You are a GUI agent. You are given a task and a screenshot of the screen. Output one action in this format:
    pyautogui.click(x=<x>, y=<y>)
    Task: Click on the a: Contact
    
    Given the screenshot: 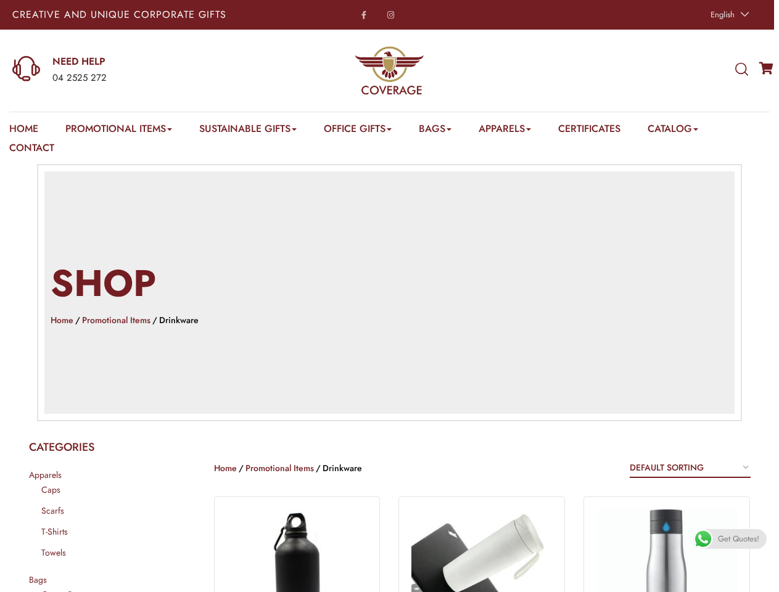 What is the action you would take?
    pyautogui.click(x=31, y=150)
    